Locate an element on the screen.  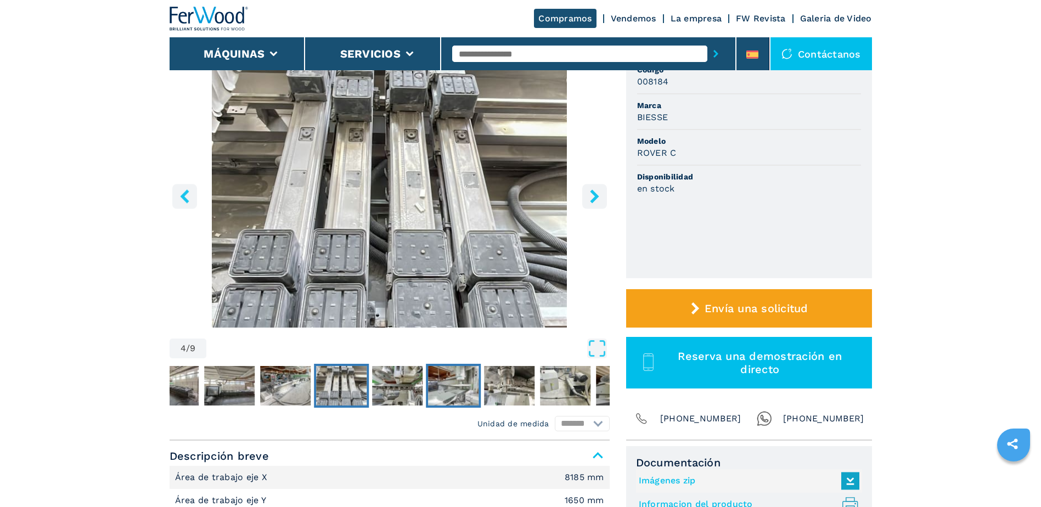
img: 9158ef8b57ef96c833e935df4a1a6e6d is located at coordinates (397, 386).